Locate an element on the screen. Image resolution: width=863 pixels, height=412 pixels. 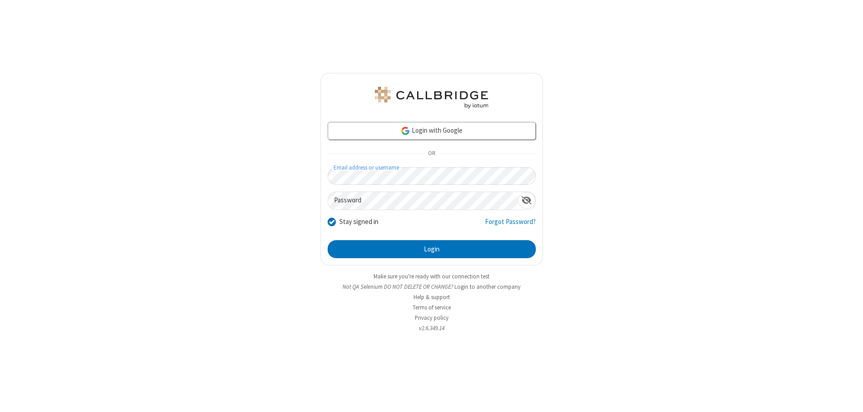
li: v2.6.349.14 is located at coordinates (431, 328).